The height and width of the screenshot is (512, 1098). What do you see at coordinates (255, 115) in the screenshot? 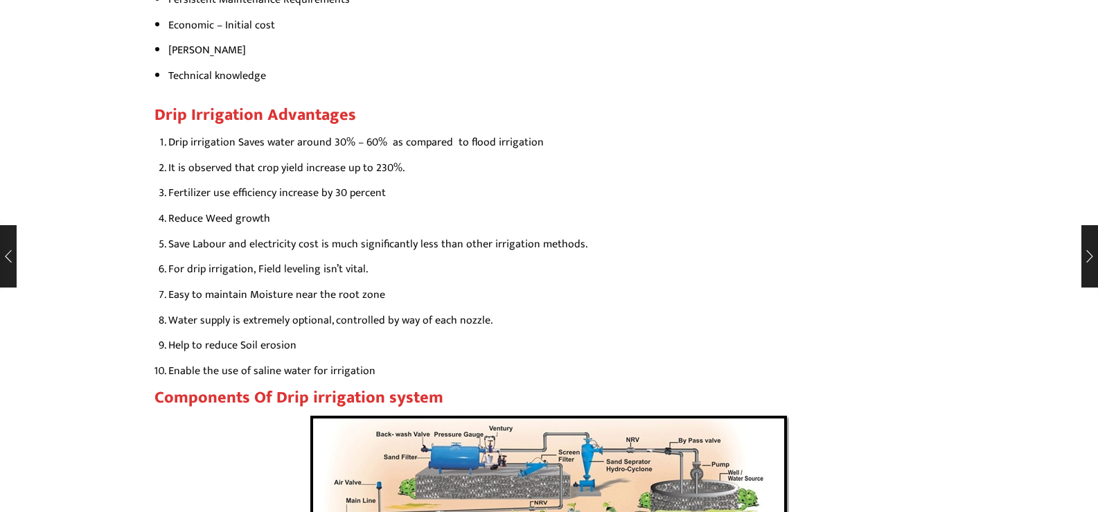
I see `strong: Drip Irrigation Advantages` at bounding box center [255, 115].